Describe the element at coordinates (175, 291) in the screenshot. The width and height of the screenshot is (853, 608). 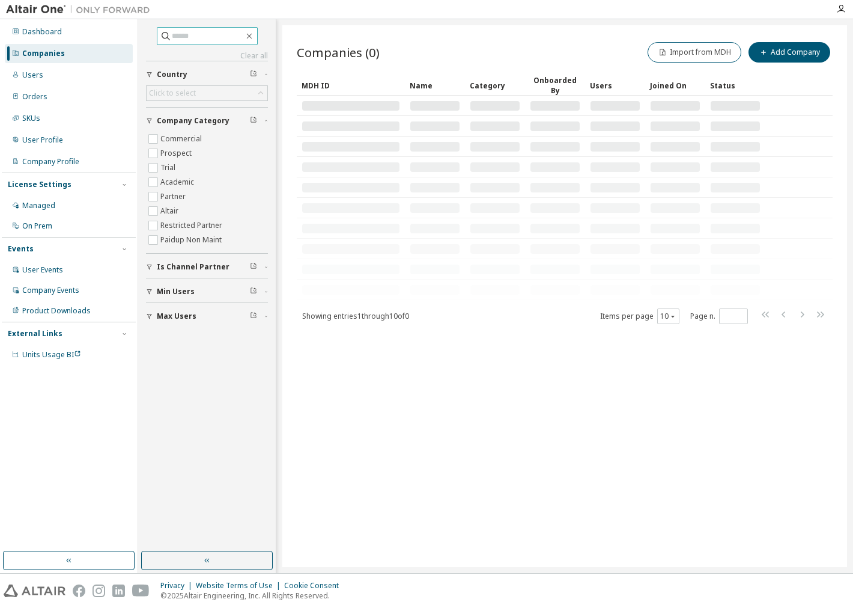
I see `span: Min Users` at that location.